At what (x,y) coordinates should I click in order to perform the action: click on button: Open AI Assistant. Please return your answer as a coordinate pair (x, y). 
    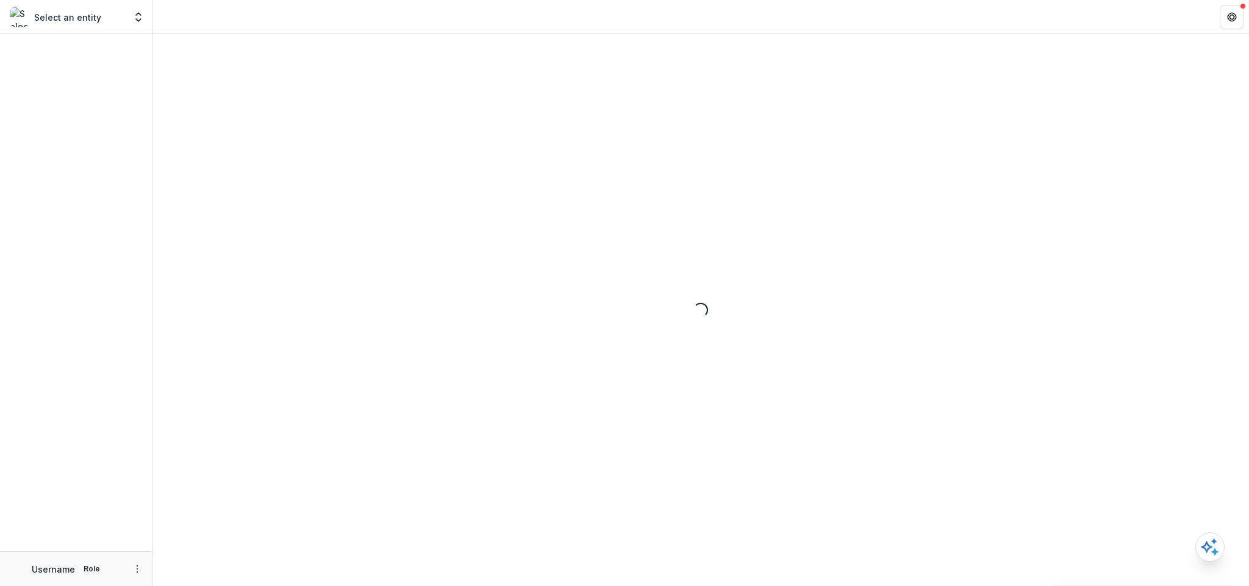
    Looking at the image, I should click on (1210, 547).